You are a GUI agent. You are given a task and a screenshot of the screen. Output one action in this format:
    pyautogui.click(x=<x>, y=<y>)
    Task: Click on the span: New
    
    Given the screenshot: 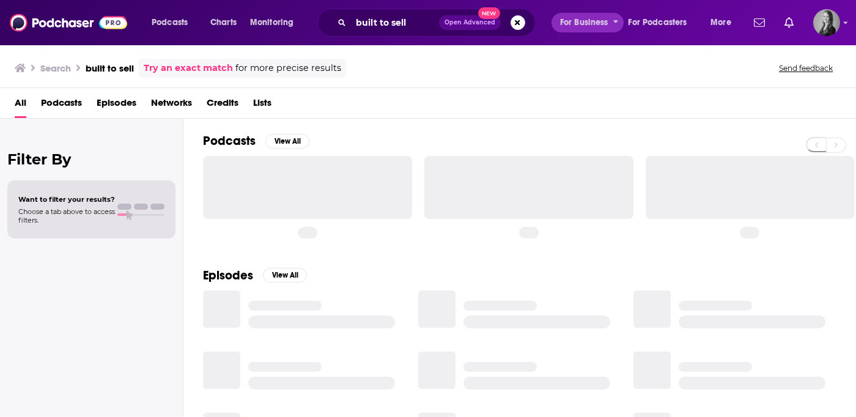 What is the action you would take?
    pyautogui.click(x=489, y=13)
    